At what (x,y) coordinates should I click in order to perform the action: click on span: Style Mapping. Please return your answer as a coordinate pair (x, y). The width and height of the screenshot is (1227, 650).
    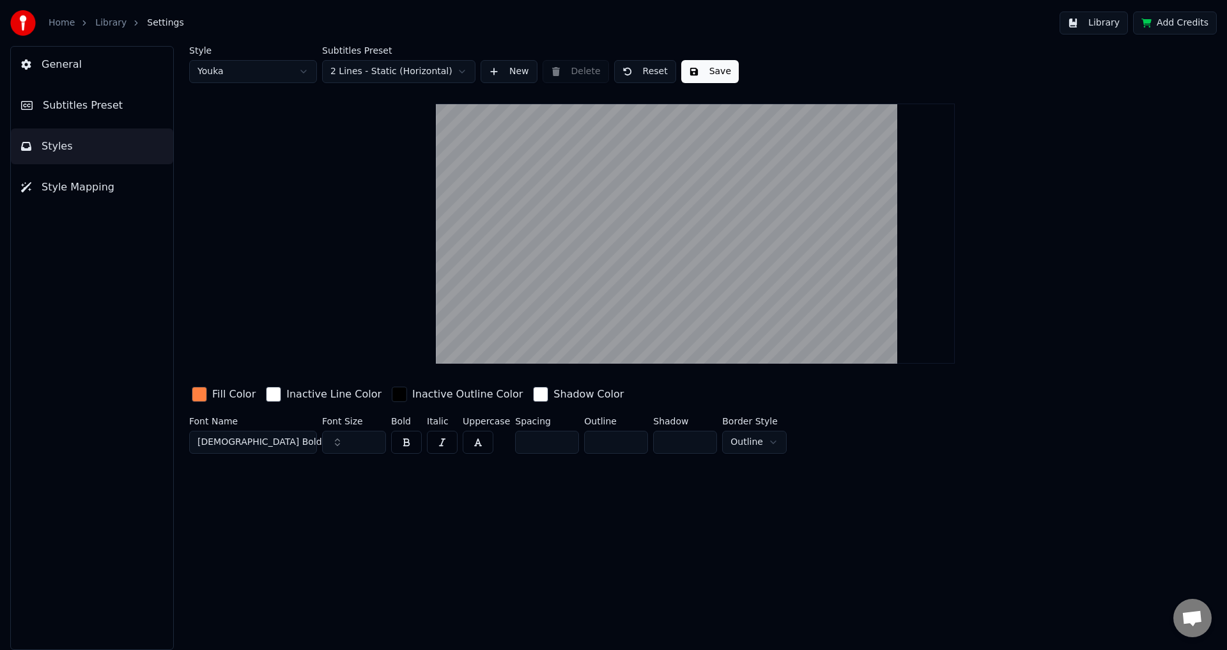
    Looking at the image, I should click on (78, 187).